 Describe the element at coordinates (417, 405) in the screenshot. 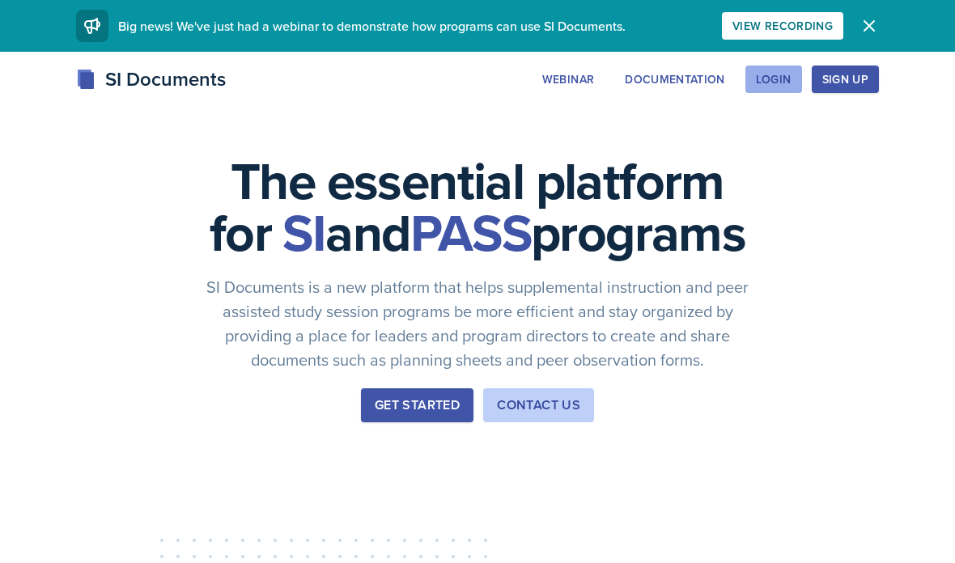

I see `div: Get Started` at that location.